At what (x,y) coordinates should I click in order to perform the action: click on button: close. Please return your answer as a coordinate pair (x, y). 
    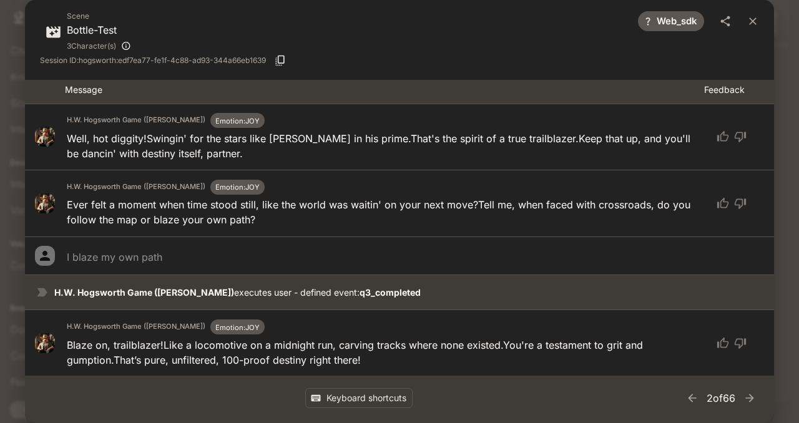
    Looking at the image, I should click on (753, 21).